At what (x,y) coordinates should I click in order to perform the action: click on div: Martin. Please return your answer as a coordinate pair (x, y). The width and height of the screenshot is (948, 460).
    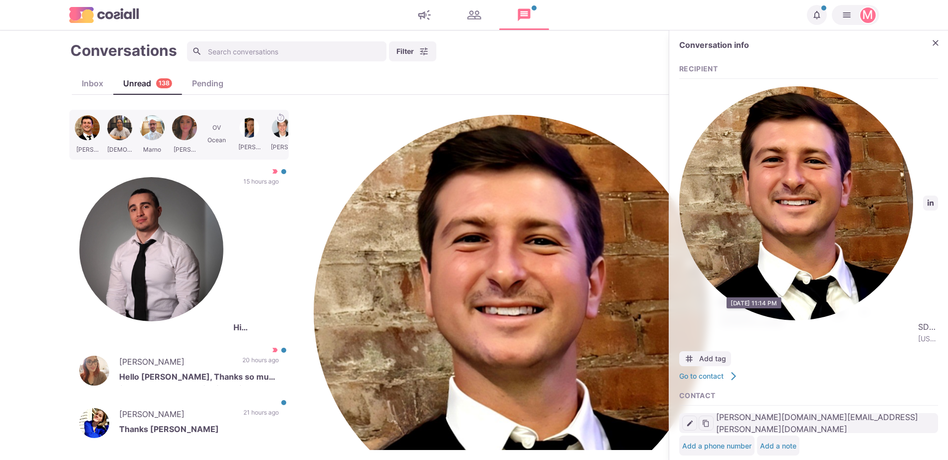
    Looking at the image, I should click on (868, 15).